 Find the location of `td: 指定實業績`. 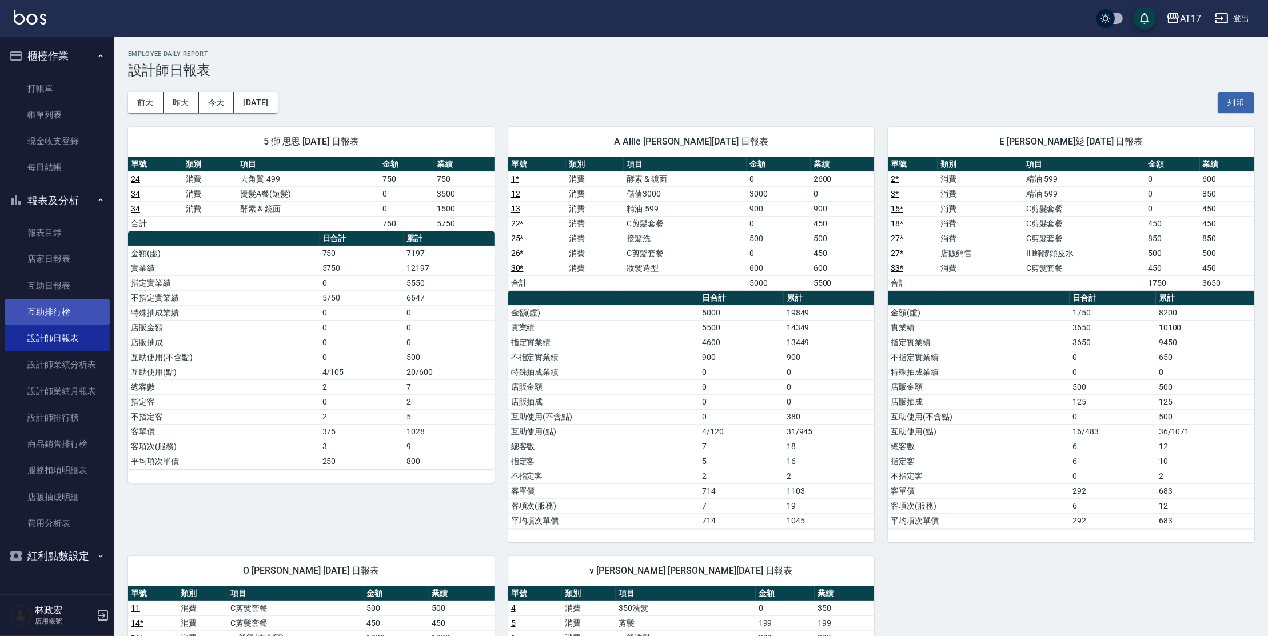

td: 指定實業績 is located at coordinates (224, 283).